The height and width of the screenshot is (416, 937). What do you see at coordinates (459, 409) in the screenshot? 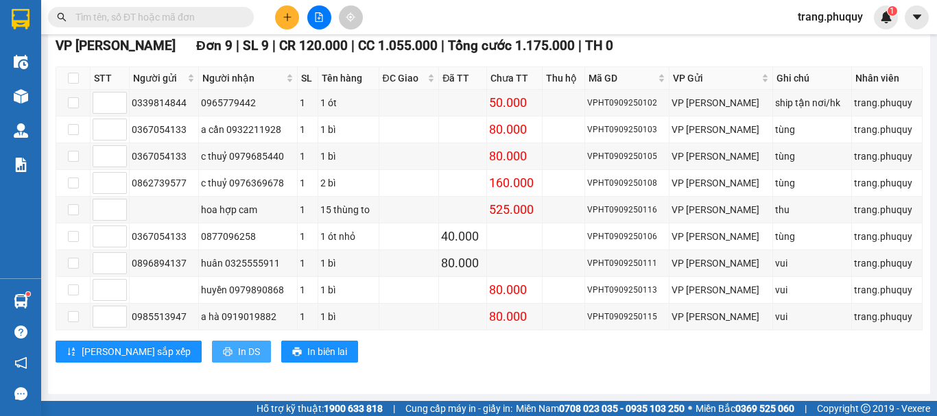
I see `span: Cung cấp máy in - giấy in:` at bounding box center [459, 409].